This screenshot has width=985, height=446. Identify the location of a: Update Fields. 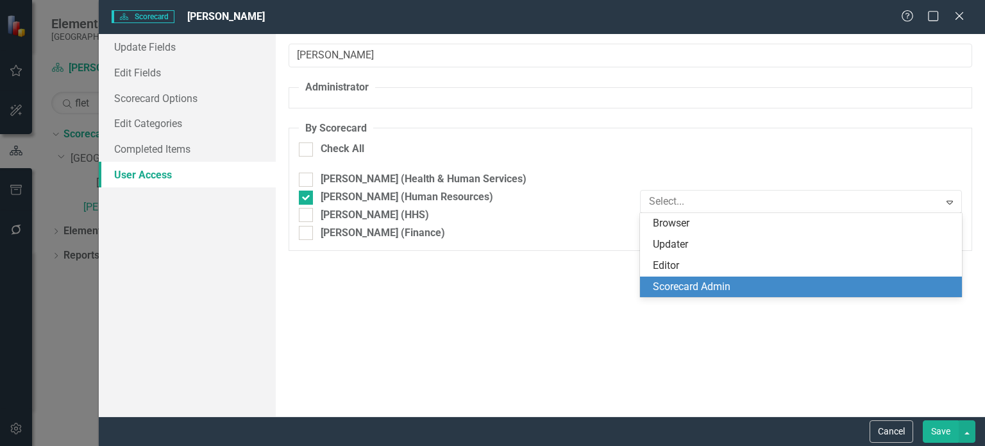
(187, 47).